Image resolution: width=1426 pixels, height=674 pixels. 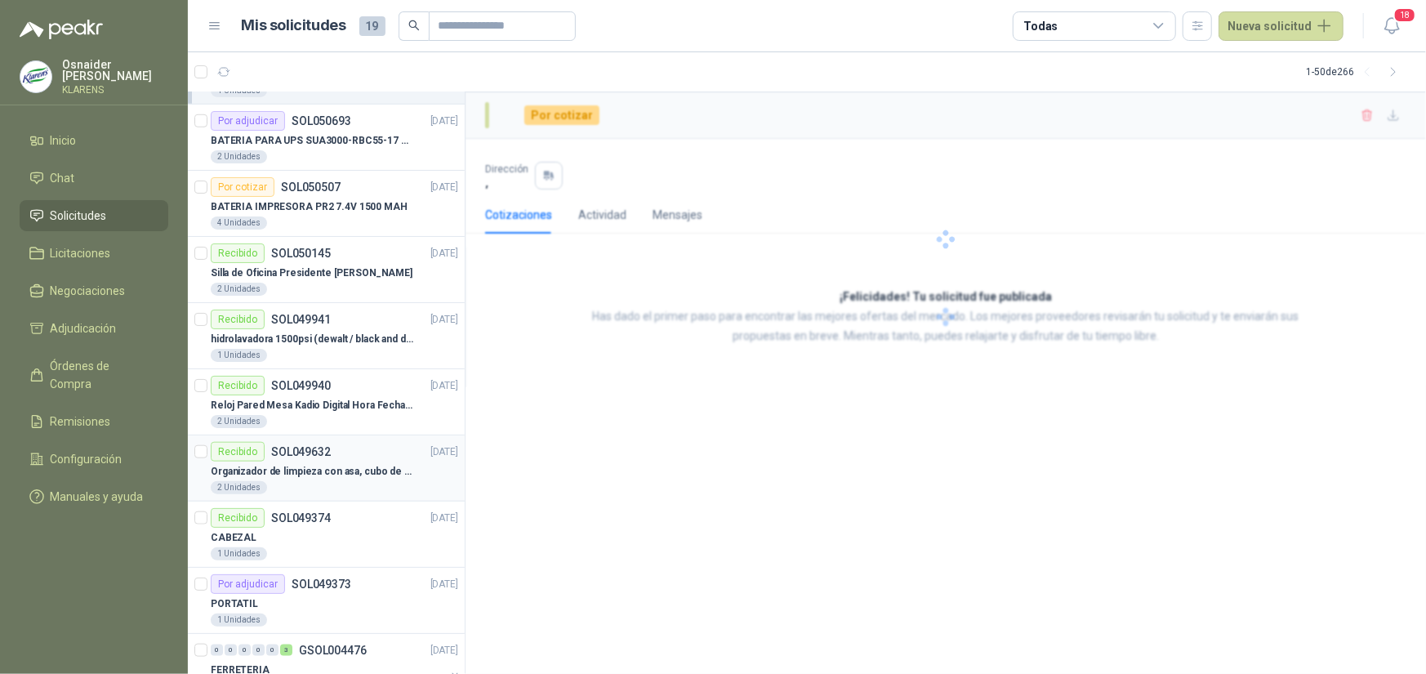 I want to click on div: Por cotizar, so click(x=243, y=187).